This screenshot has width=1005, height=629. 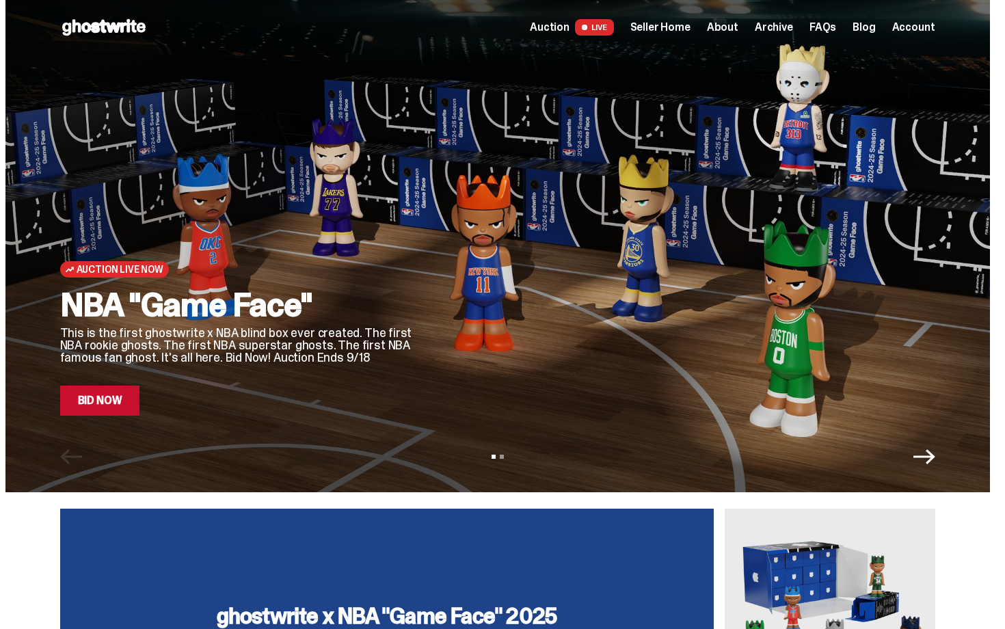 I want to click on span: Auction Live Now, so click(x=120, y=269).